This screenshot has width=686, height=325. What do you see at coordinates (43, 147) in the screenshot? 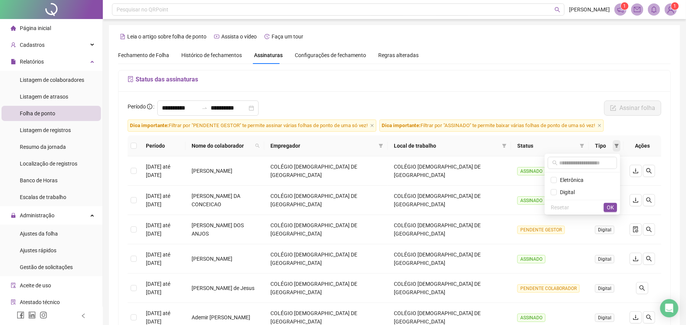
I see `span: Resumo da jornada` at bounding box center [43, 147].